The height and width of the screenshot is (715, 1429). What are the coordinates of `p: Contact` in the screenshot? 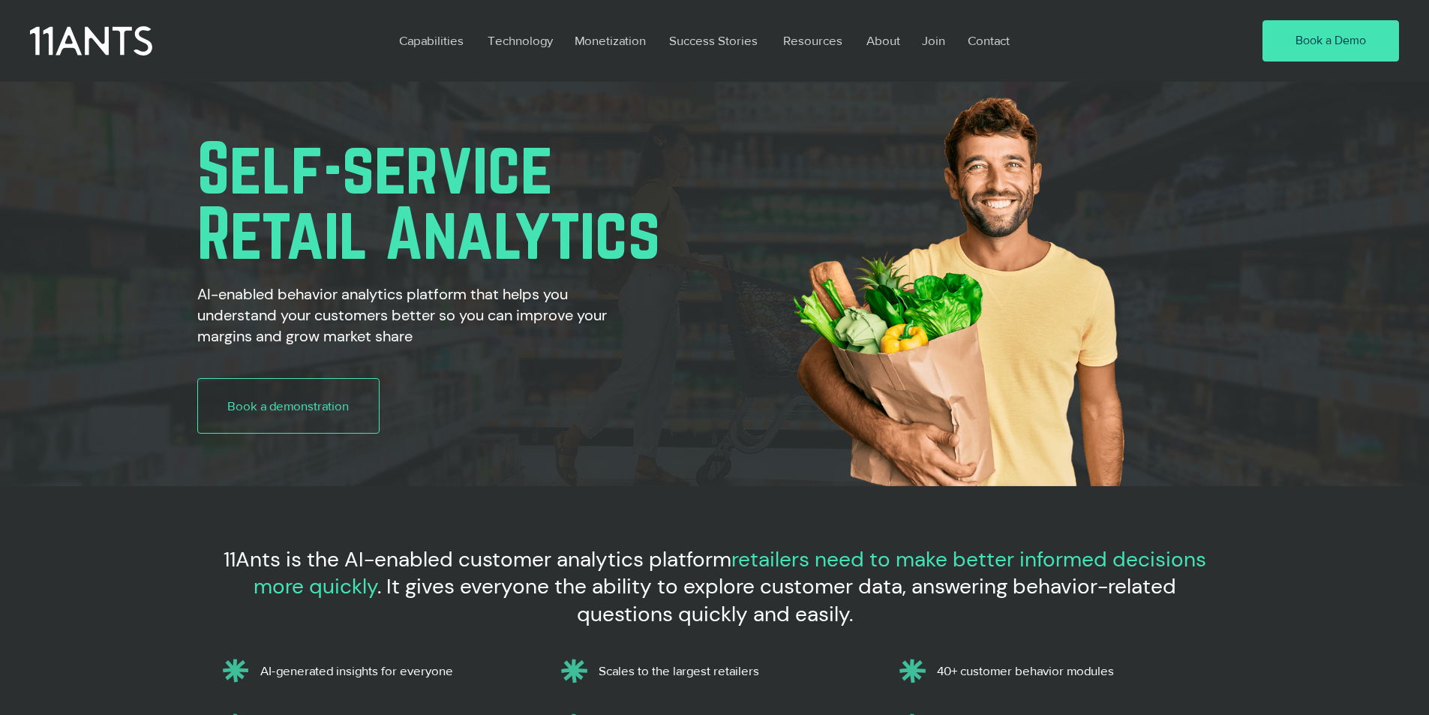 It's located at (988, 40).